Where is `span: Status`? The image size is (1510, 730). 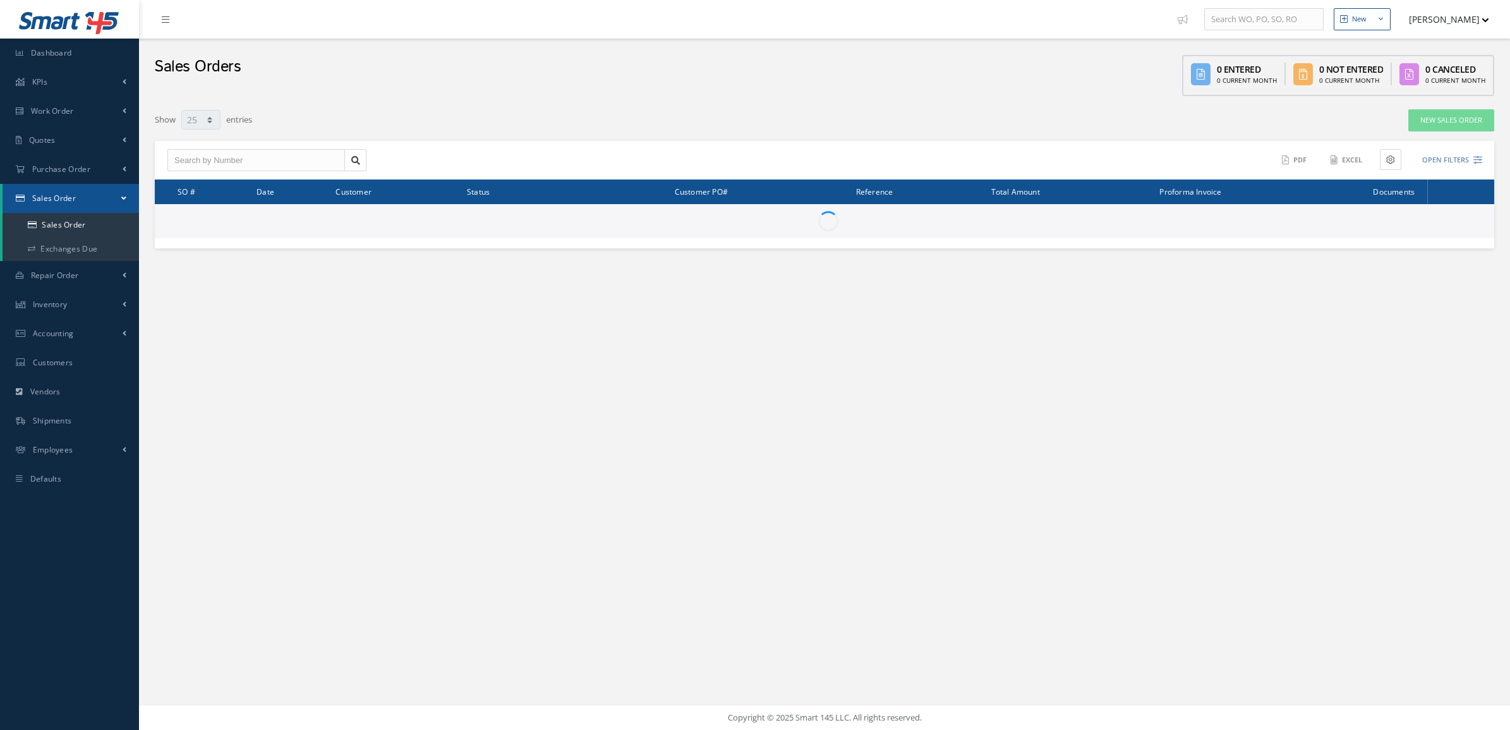
span: Status is located at coordinates (478, 191).